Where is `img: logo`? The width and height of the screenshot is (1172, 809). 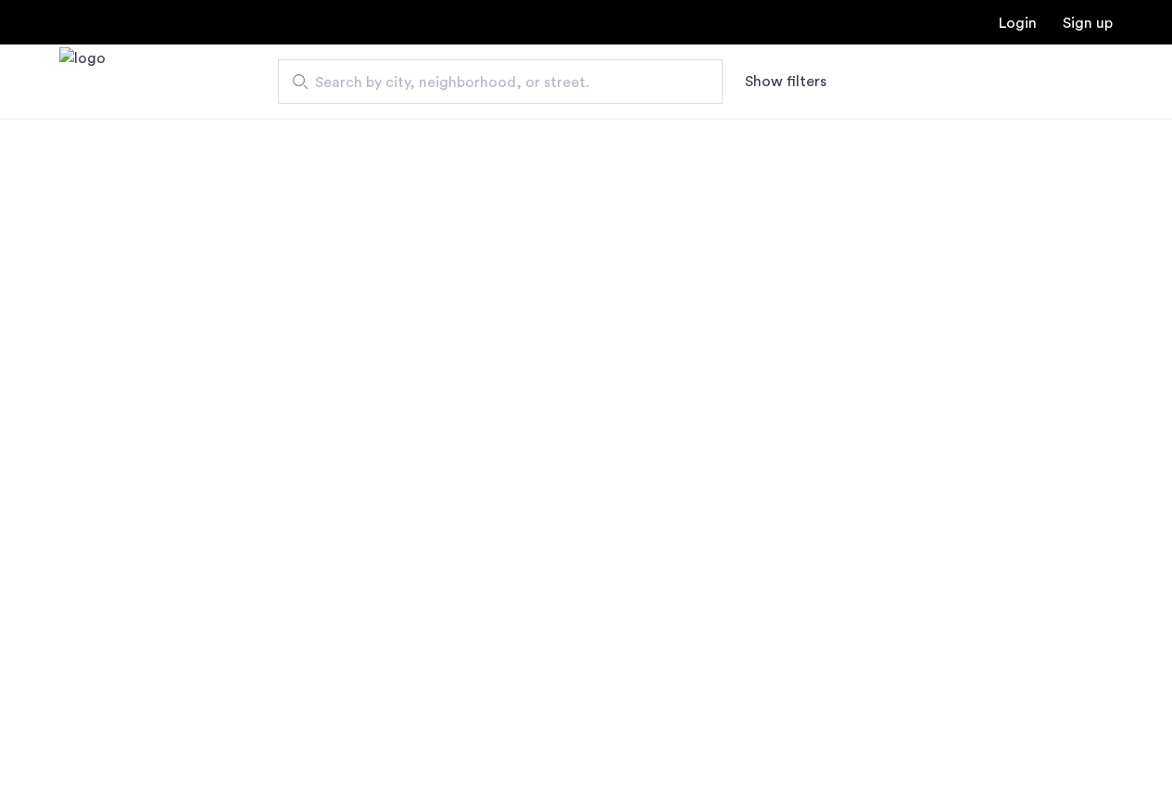
img: logo is located at coordinates (82, 82).